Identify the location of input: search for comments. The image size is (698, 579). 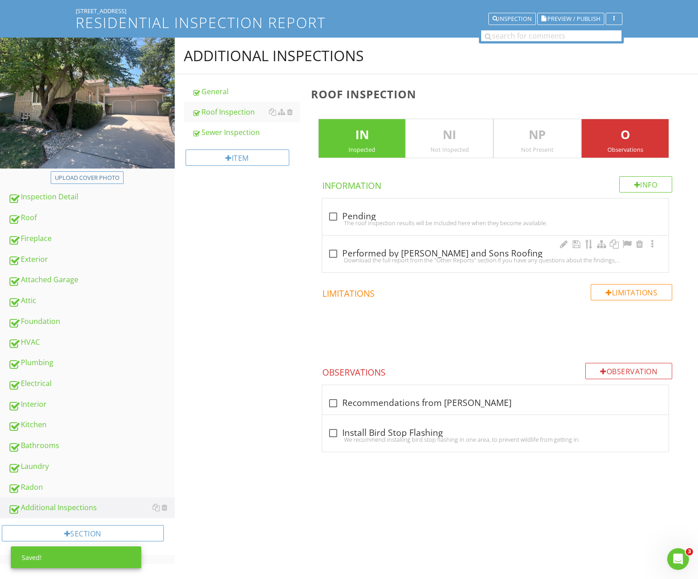
(552, 36).